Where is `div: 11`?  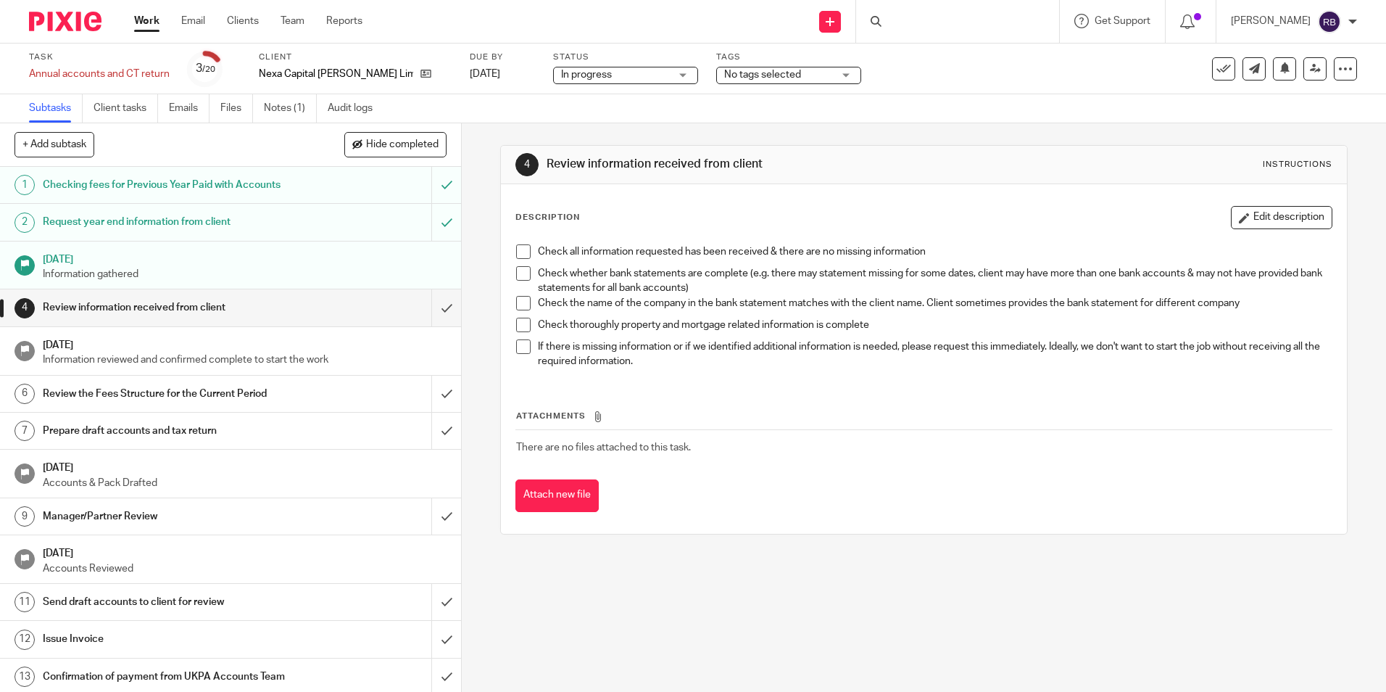 div: 11 is located at coordinates (25, 602).